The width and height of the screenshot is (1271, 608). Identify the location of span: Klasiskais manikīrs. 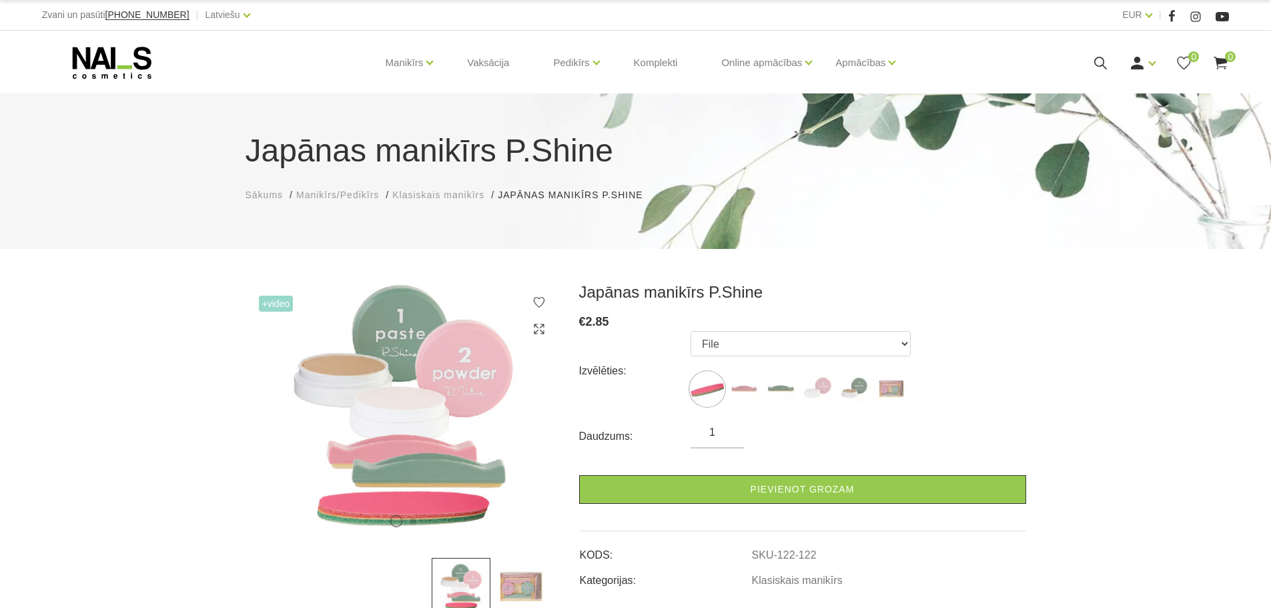
(438, 195).